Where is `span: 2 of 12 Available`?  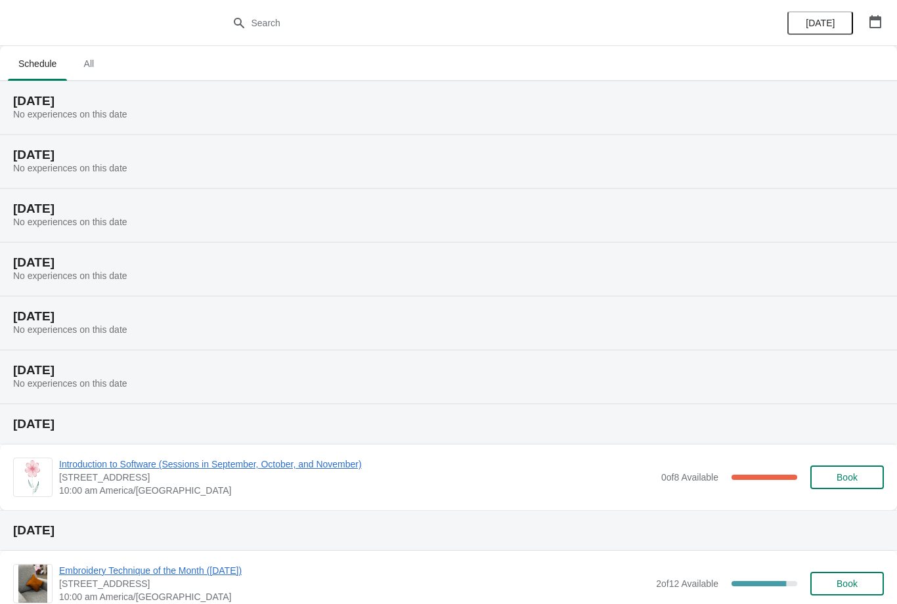
span: 2 of 12 Available is located at coordinates (687, 584).